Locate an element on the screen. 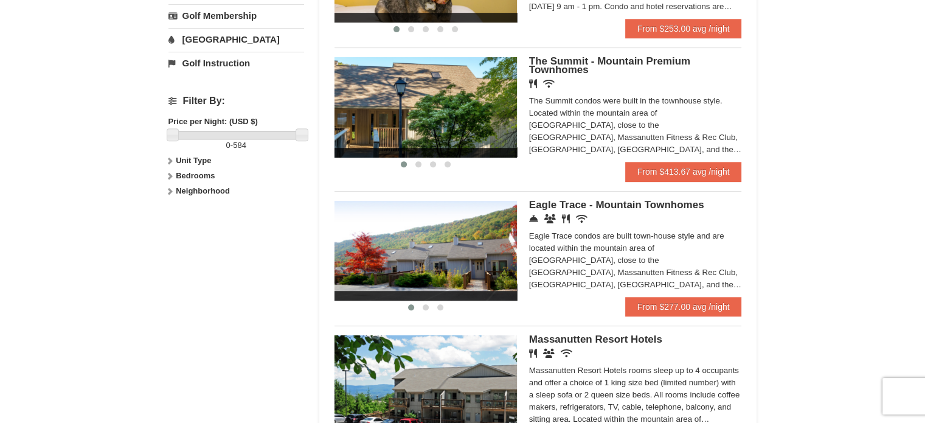 This screenshot has width=925, height=423. i: Banquet Facilities is located at coordinates (549, 353).